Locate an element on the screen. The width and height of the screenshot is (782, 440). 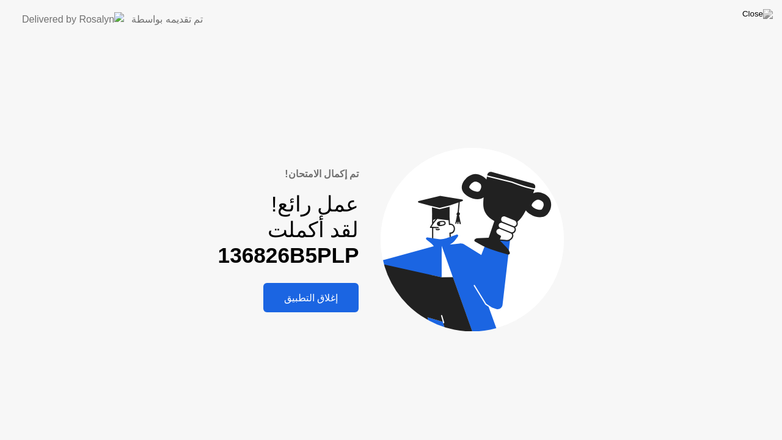
b: 136826B5PLP is located at coordinates (289, 255).